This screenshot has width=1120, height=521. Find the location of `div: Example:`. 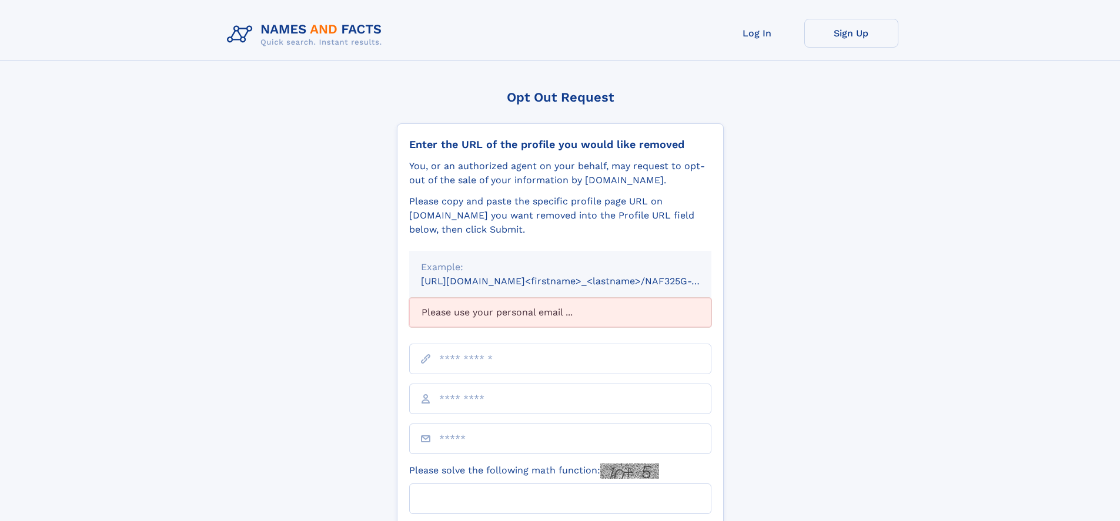

div: Example: is located at coordinates (560, 267).